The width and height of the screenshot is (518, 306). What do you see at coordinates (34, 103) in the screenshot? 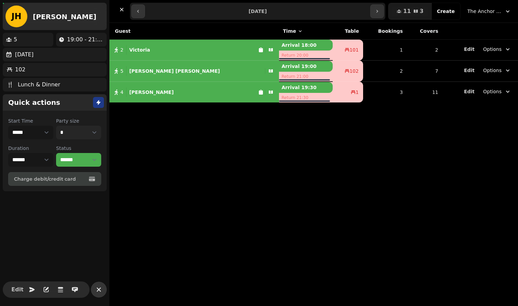
I see `h2: Quick actions` at bounding box center [34, 103].